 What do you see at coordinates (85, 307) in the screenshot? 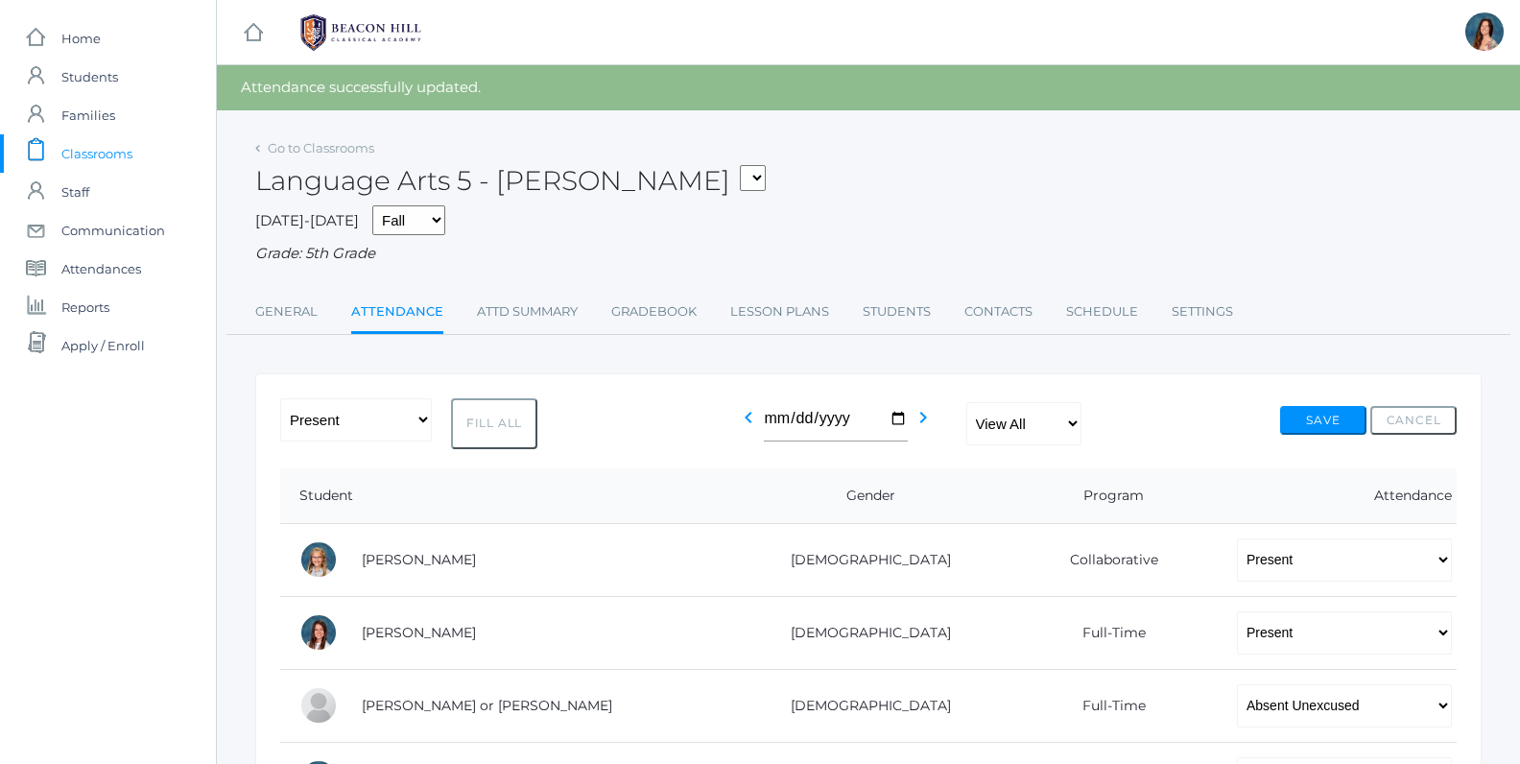
I see `span: Reports` at bounding box center [85, 307].